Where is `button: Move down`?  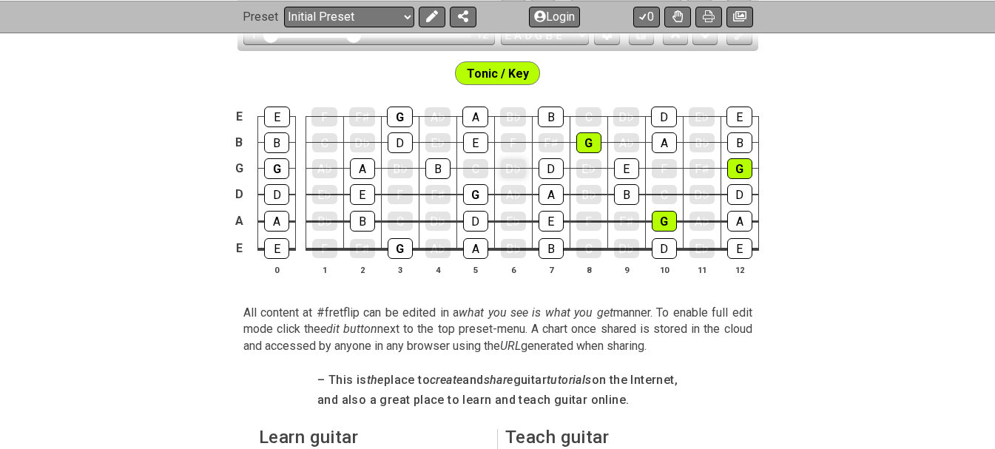
button: Move down is located at coordinates (705, 35).